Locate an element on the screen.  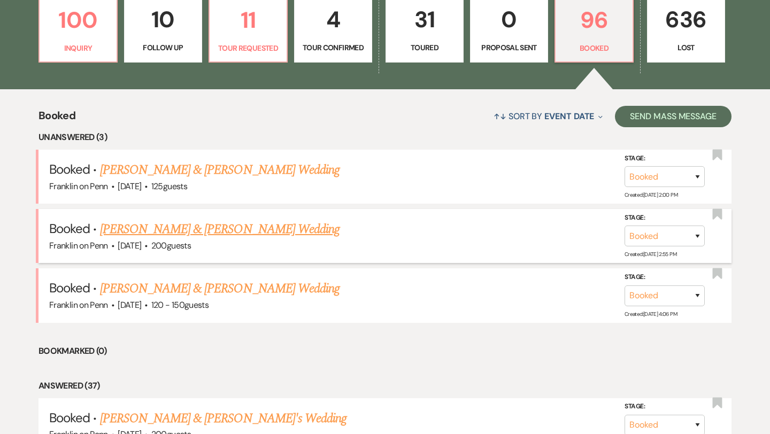
span: 125 guests is located at coordinates (169, 186).